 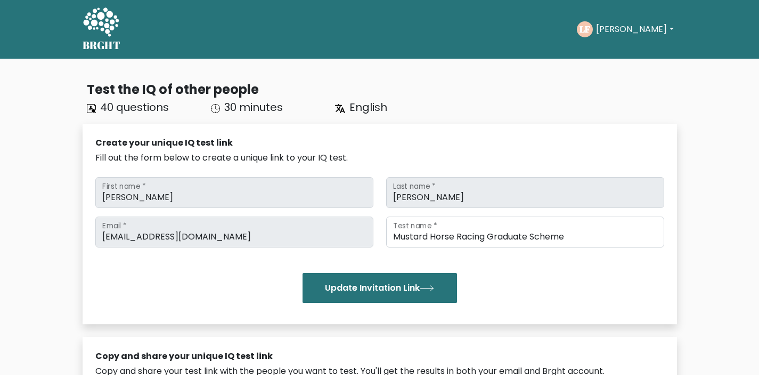 What do you see at coordinates (525, 192) in the screenshot?
I see `input: Last name` at bounding box center [525, 192].